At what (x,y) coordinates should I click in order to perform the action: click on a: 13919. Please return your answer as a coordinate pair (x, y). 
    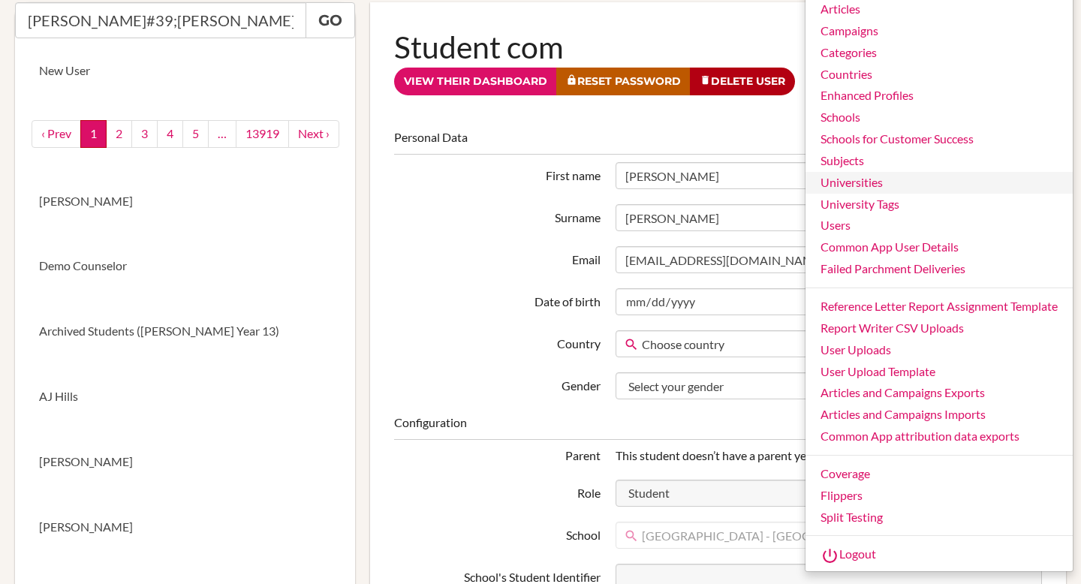
    Looking at the image, I should click on (262, 134).